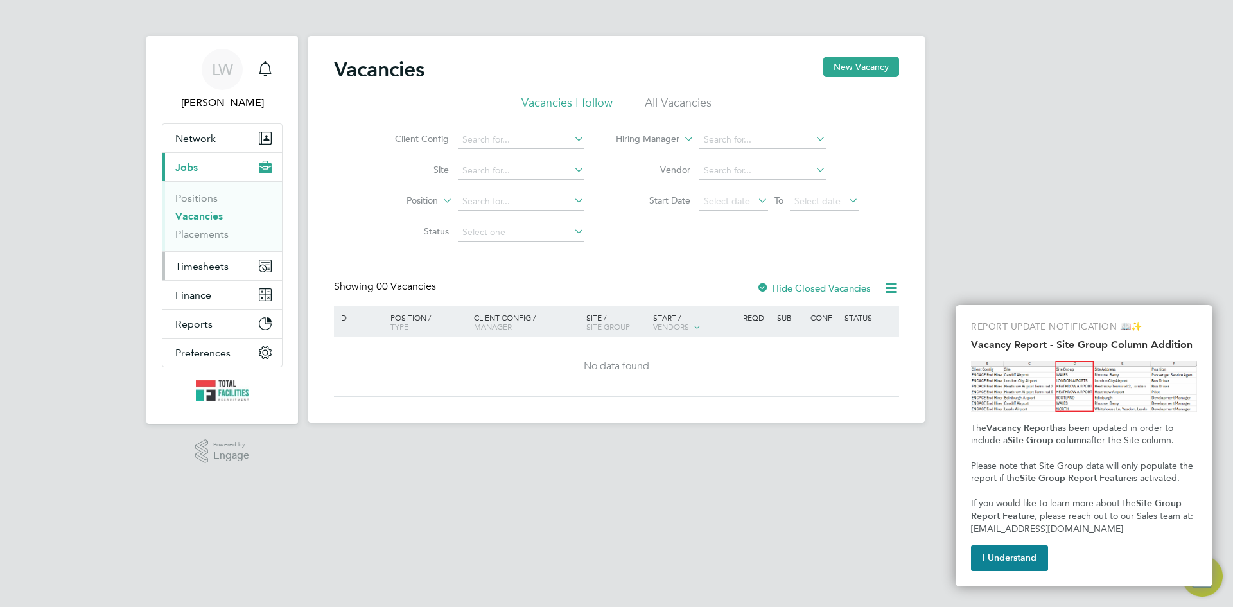  I want to click on span: Manager, so click(492, 326).